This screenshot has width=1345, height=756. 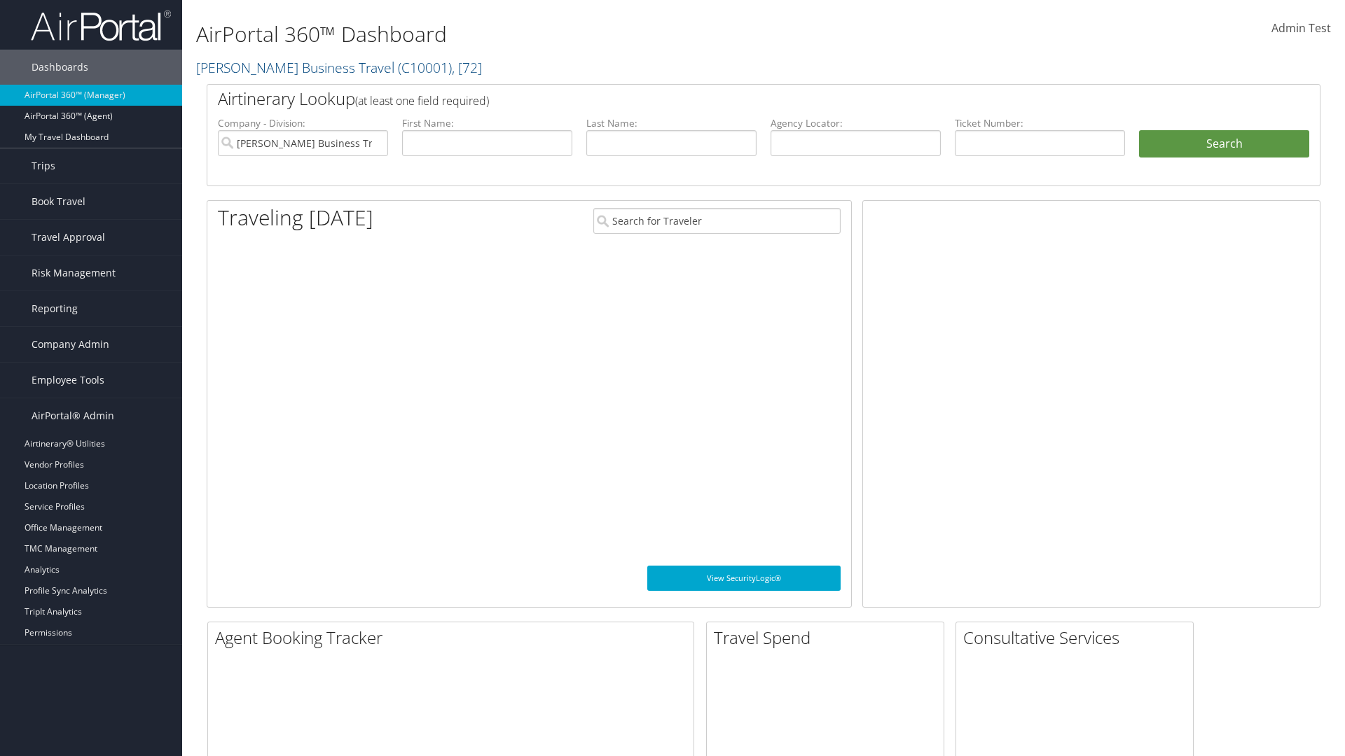 I want to click on h2: Agent Booking Tracker, so click(x=454, y=638).